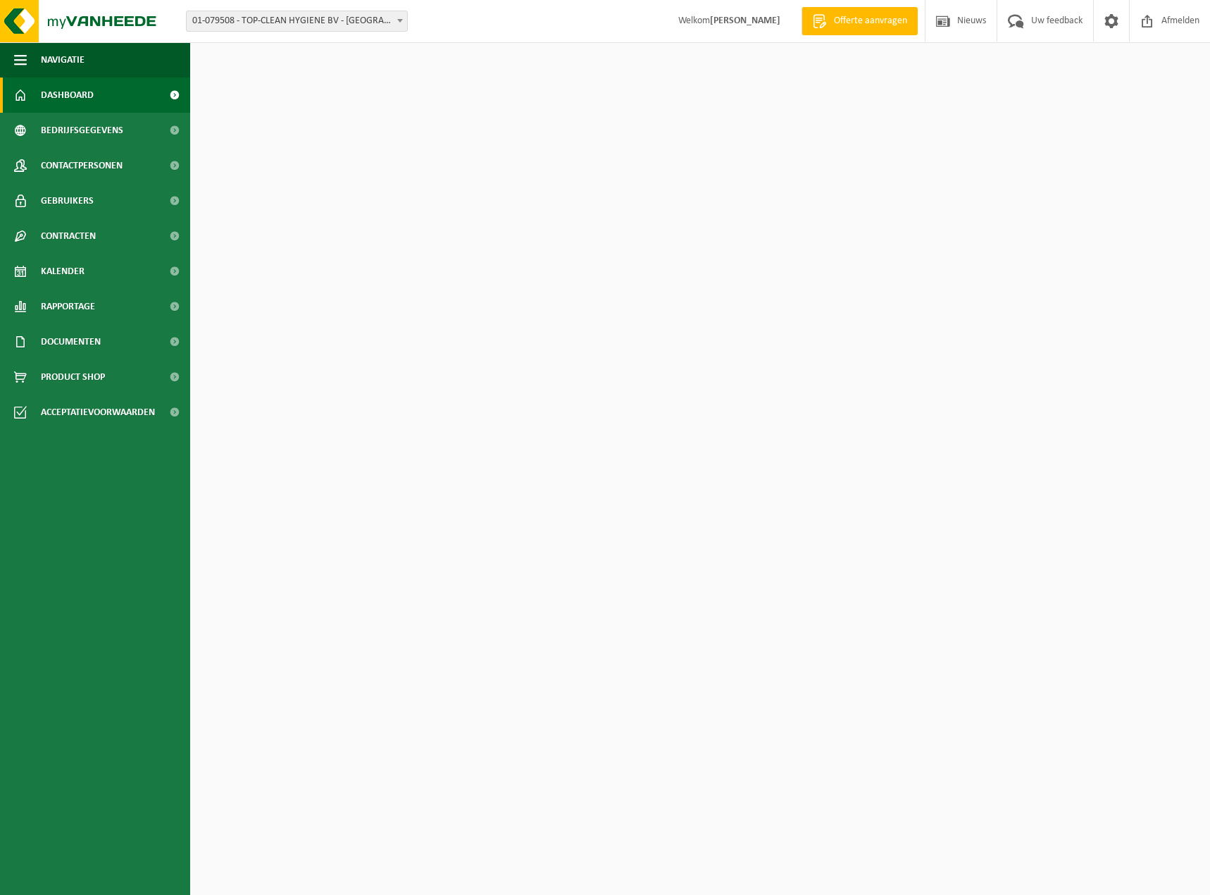 The image size is (1210, 895). I want to click on span: Bedrijfsgegevens, so click(82, 130).